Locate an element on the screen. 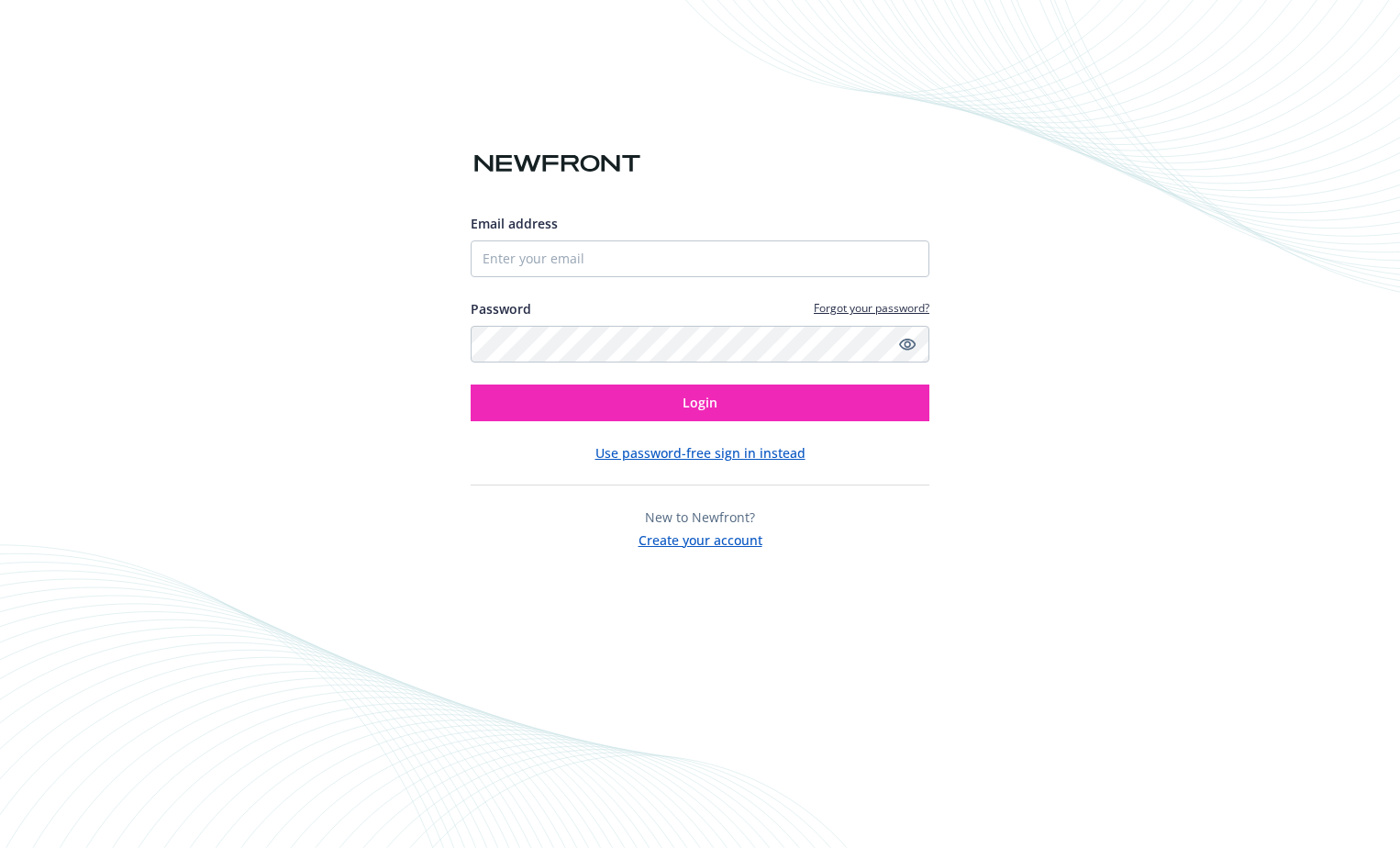 Image resolution: width=1400 pixels, height=848 pixels. input: Enter your email is located at coordinates (700, 259).